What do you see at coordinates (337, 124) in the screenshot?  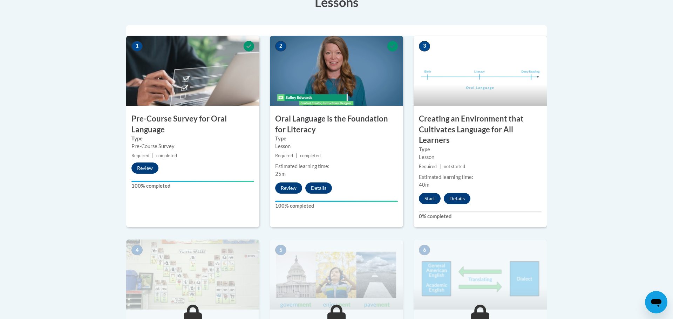 I see `h3: Oral Language is the Foundation for Literacy` at bounding box center [337, 124].